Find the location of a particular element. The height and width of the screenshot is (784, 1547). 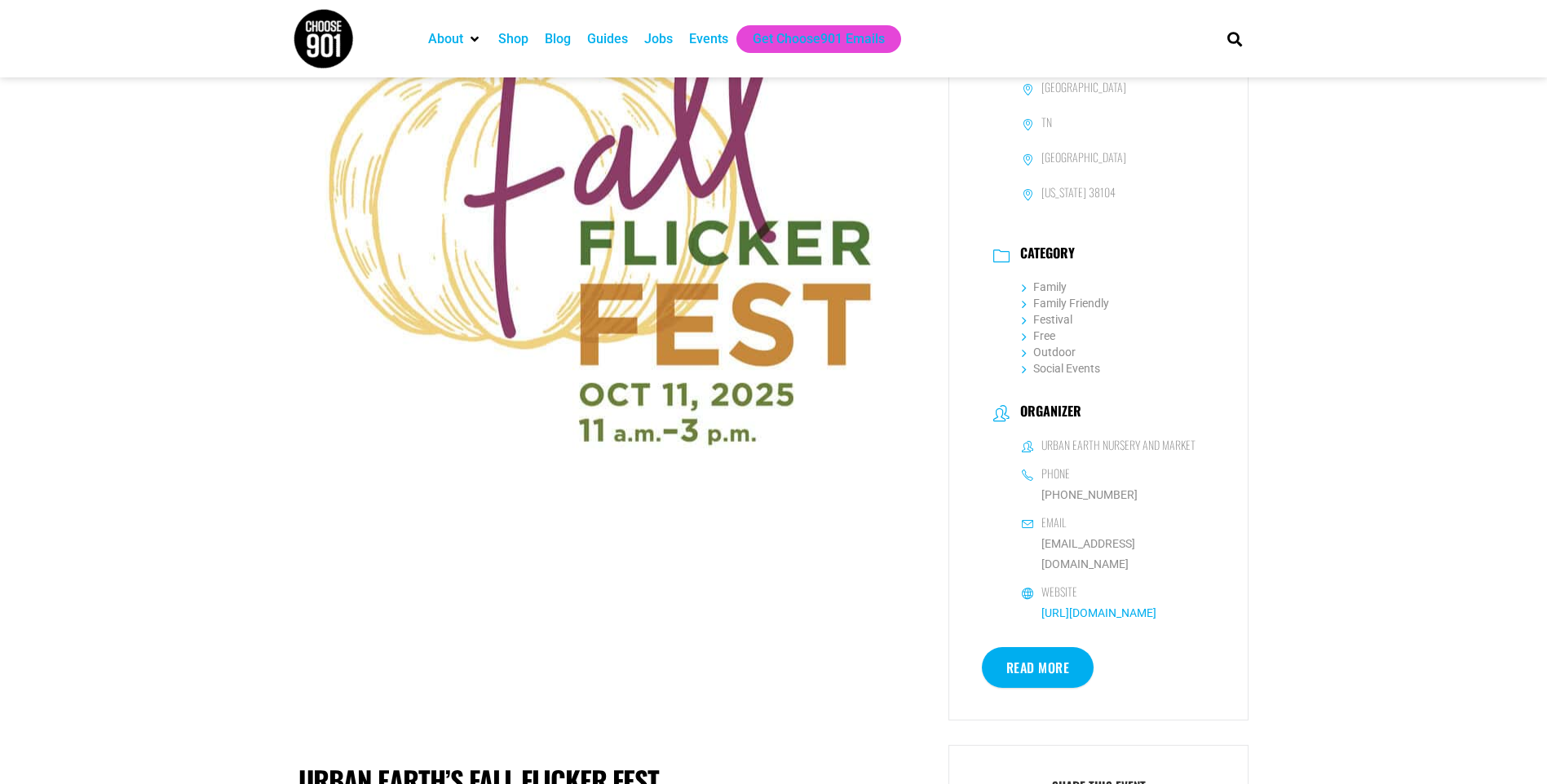

a: Shop is located at coordinates (513, 39).